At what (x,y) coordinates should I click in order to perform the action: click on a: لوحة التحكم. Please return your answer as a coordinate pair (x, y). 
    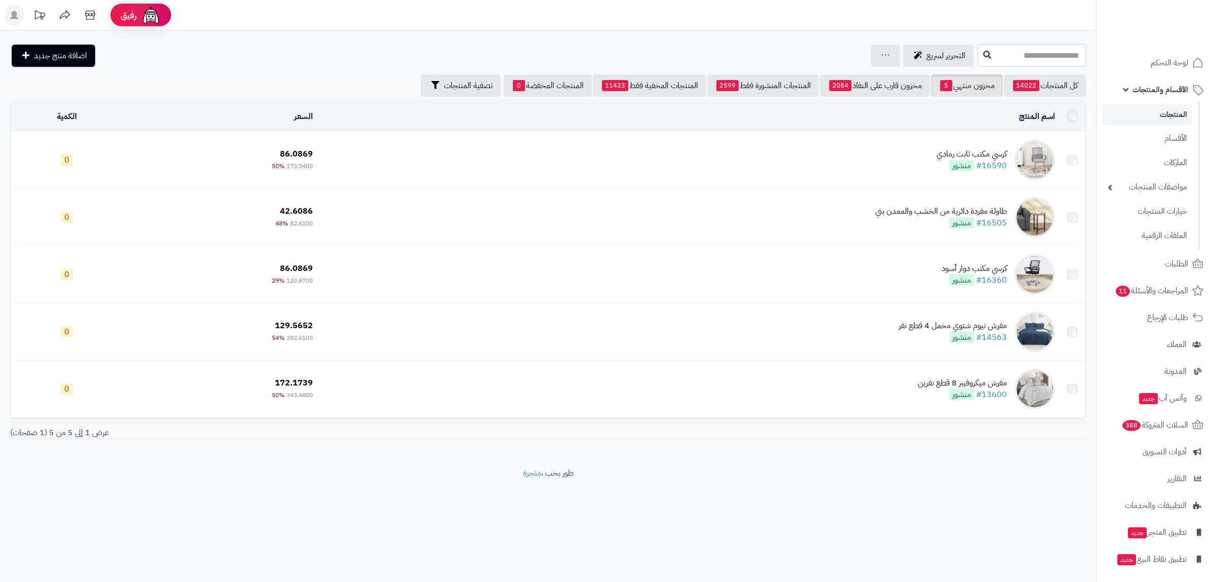
    Looking at the image, I should click on (1156, 63).